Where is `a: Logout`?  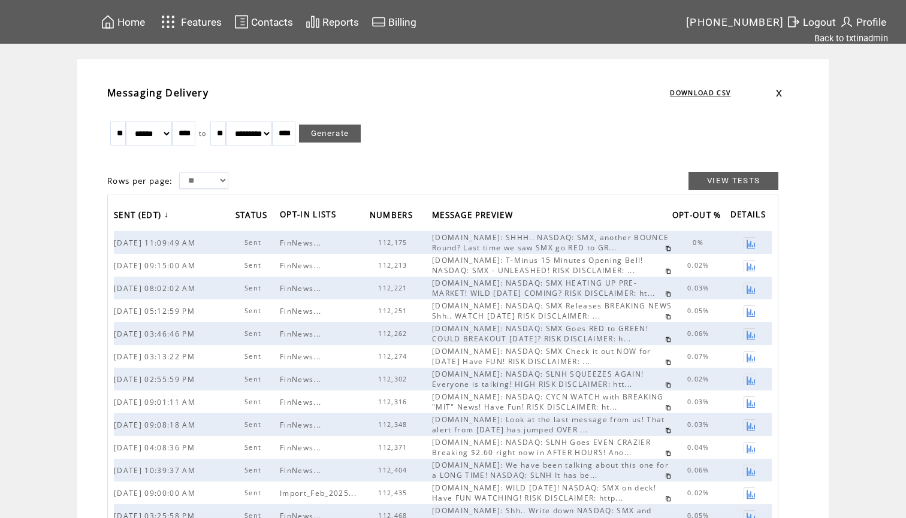 a: Logout is located at coordinates (811, 22).